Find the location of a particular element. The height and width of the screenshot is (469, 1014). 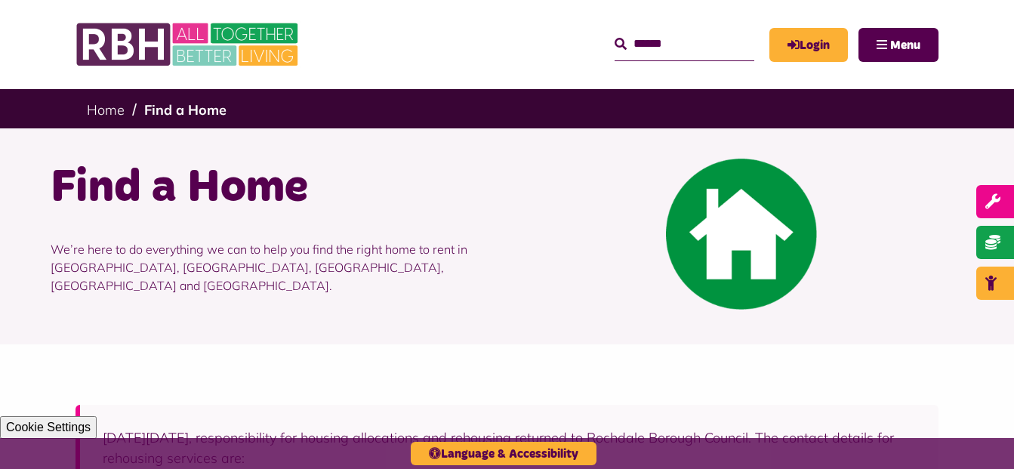

a: MyRBH is located at coordinates (809, 45).